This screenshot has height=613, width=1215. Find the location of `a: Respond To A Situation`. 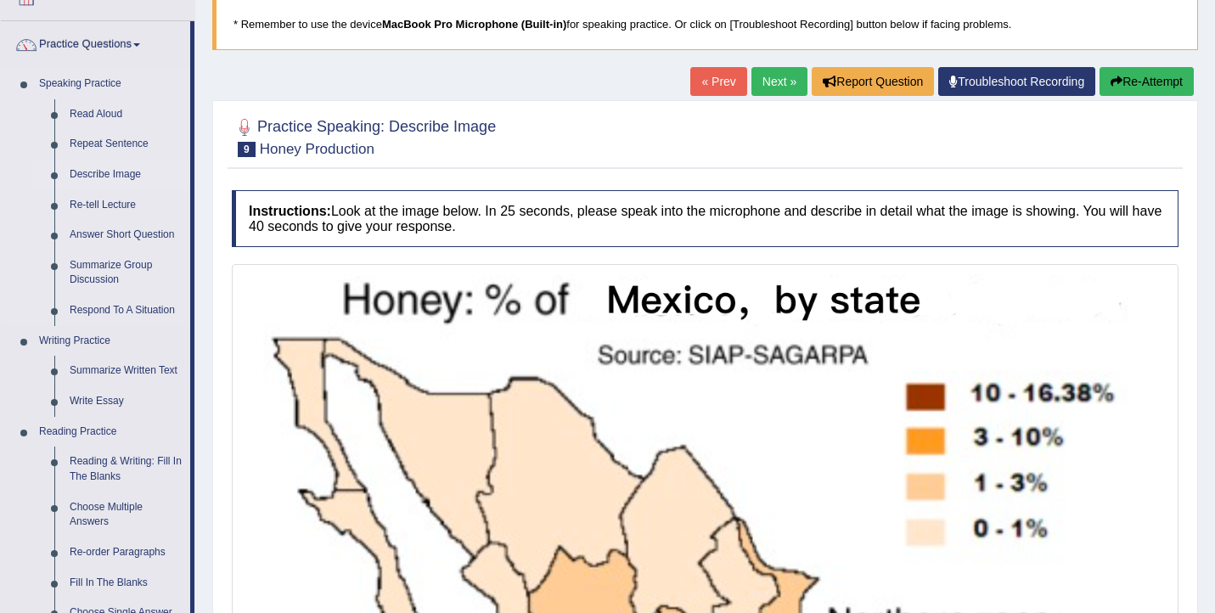

a: Respond To A Situation is located at coordinates (126, 311).